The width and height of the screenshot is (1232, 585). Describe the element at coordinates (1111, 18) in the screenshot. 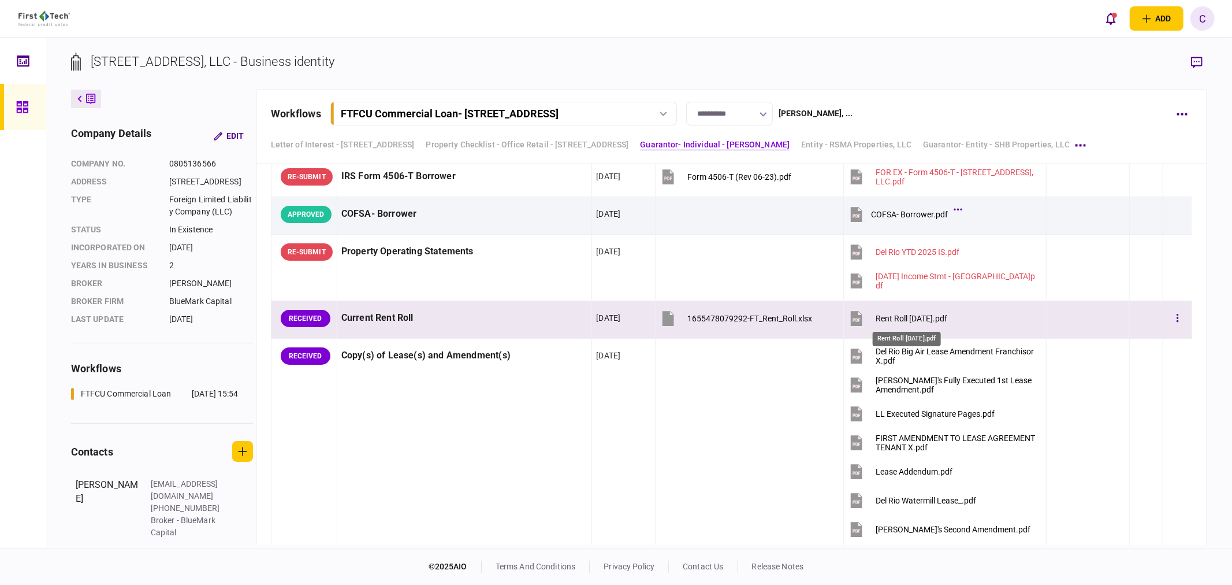

I see `button: open notifications list` at that location.